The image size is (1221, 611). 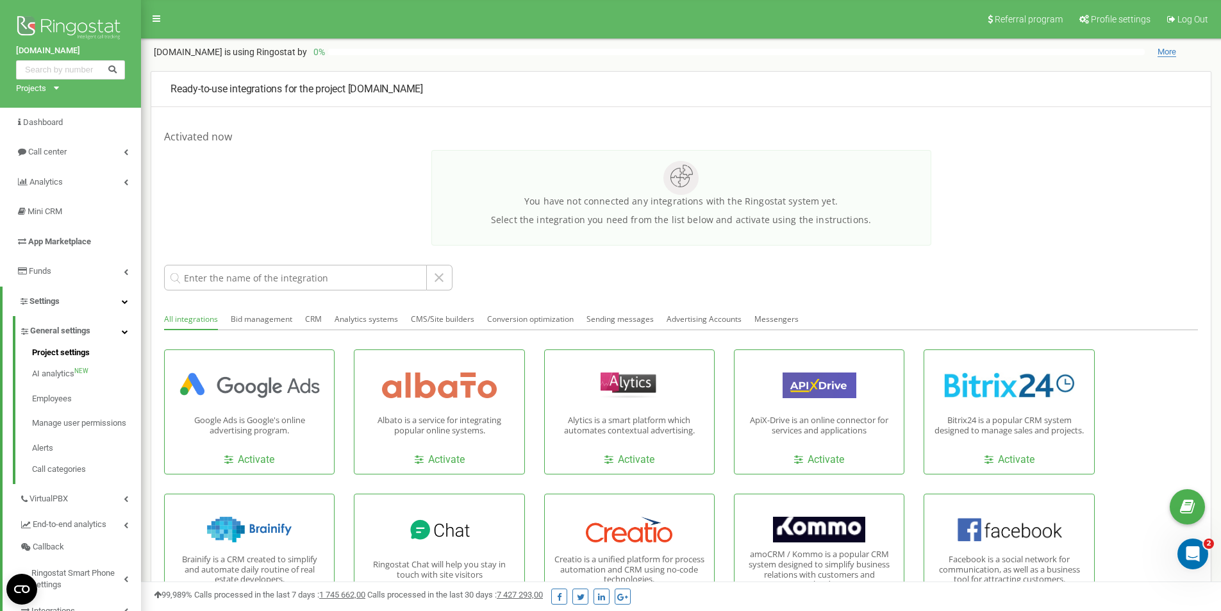 I want to click on a: Call categories, so click(x=86, y=468).